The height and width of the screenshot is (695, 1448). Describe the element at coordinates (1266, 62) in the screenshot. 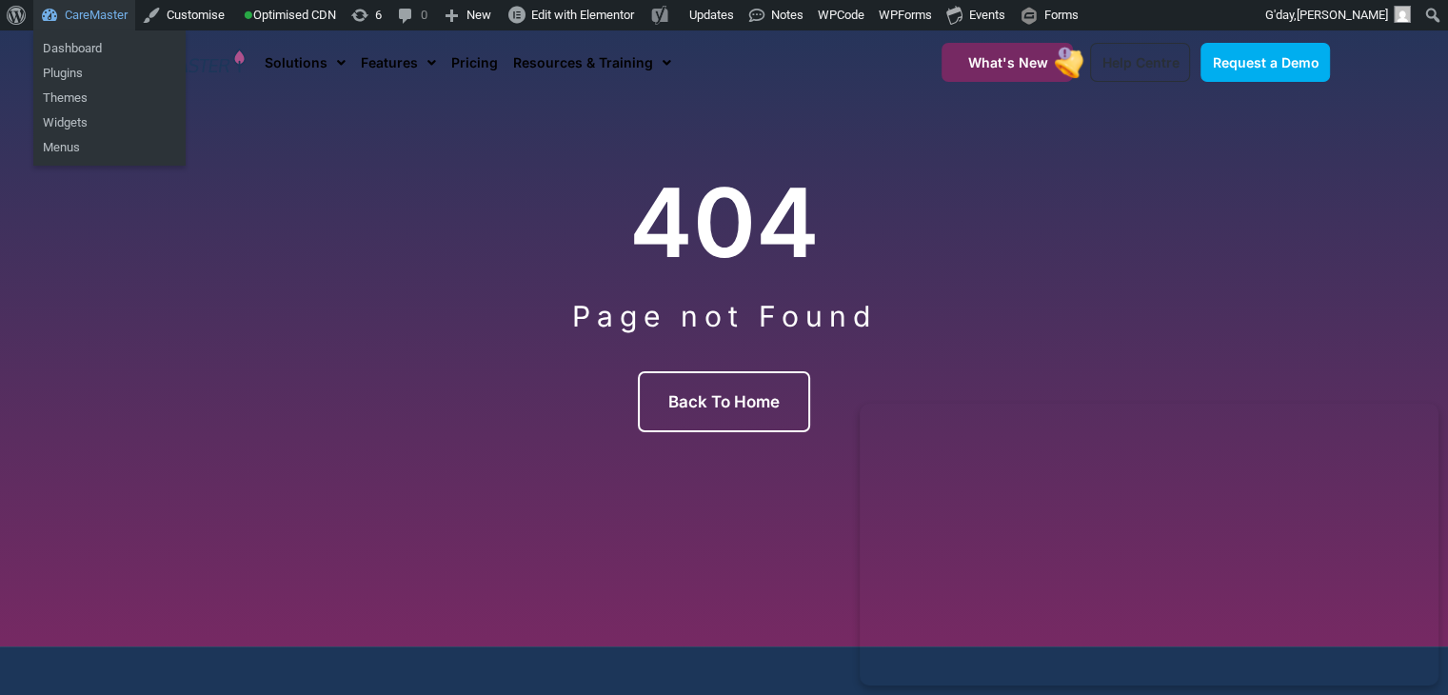

I see `a: Request a Demo` at that location.